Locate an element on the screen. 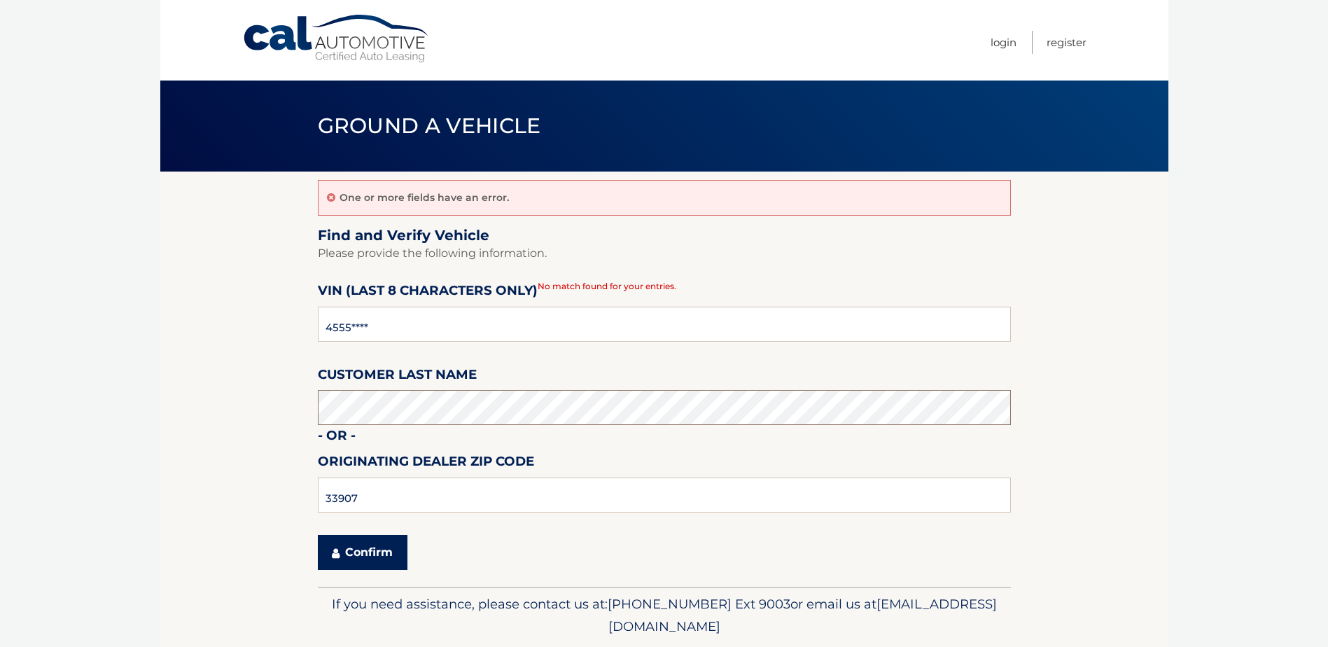 Image resolution: width=1328 pixels, height=647 pixels. label: Originating Dealer Zip Code is located at coordinates (426, 463).